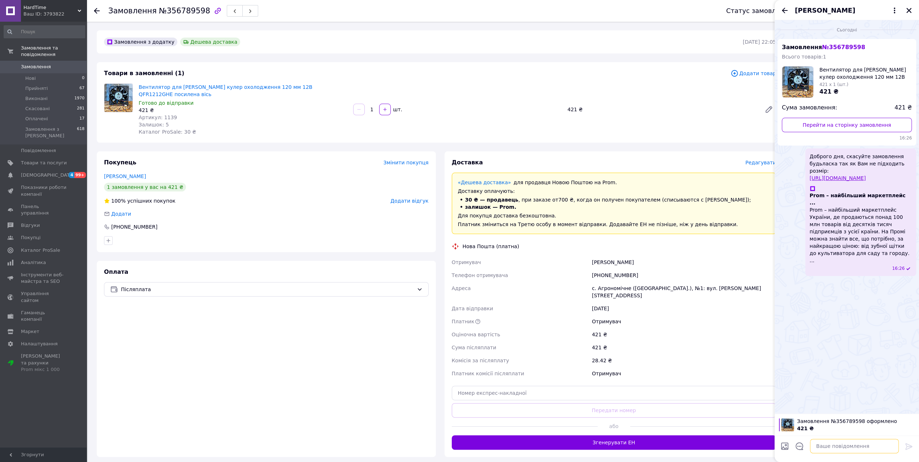  Describe the element at coordinates (118, 98) in the screenshot. I see `img: Вентилятор для асика кулер охолодження 120 мм 12В QFR1212GHE посилена вісь` at that location.